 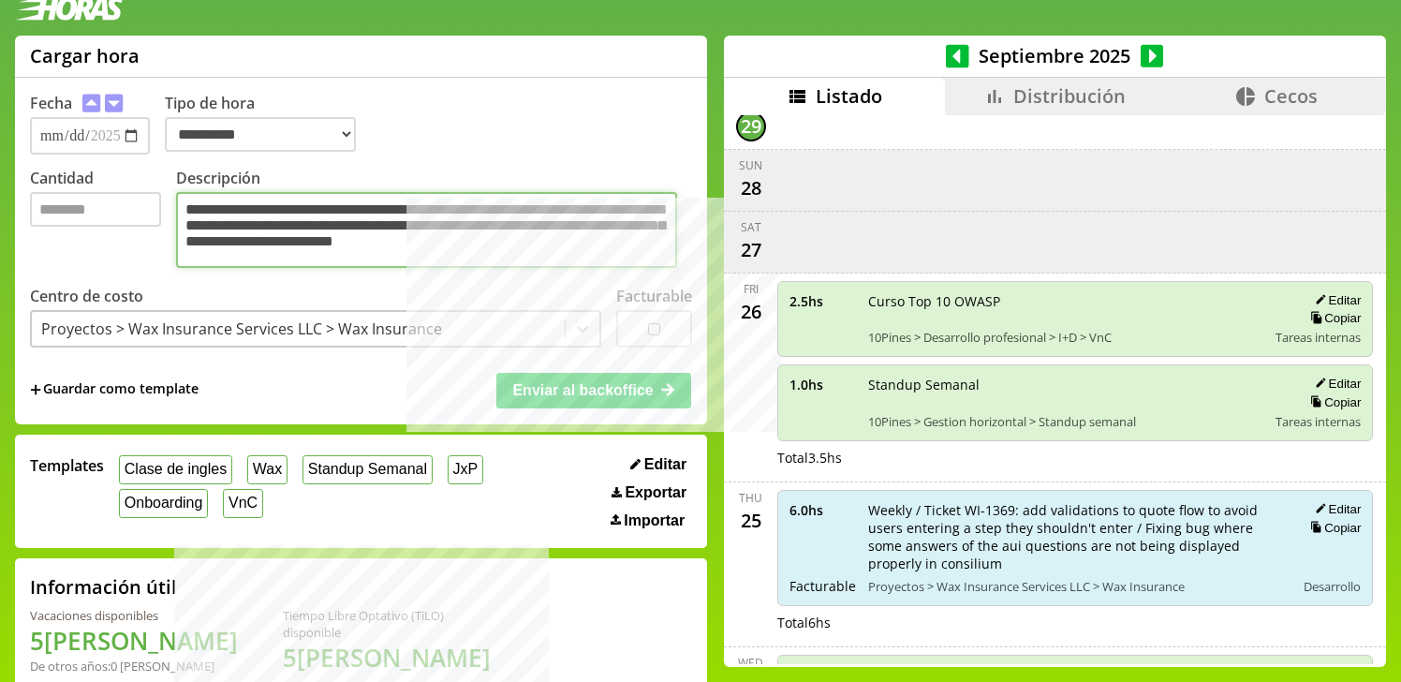 I want to click on div: 27, so click(x=751, y=250).